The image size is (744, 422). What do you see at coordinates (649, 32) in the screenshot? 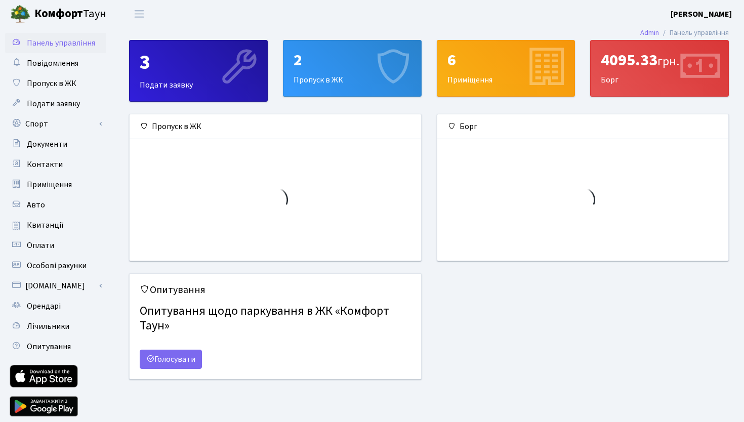
I see `a: Admin` at bounding box center [649, 32].